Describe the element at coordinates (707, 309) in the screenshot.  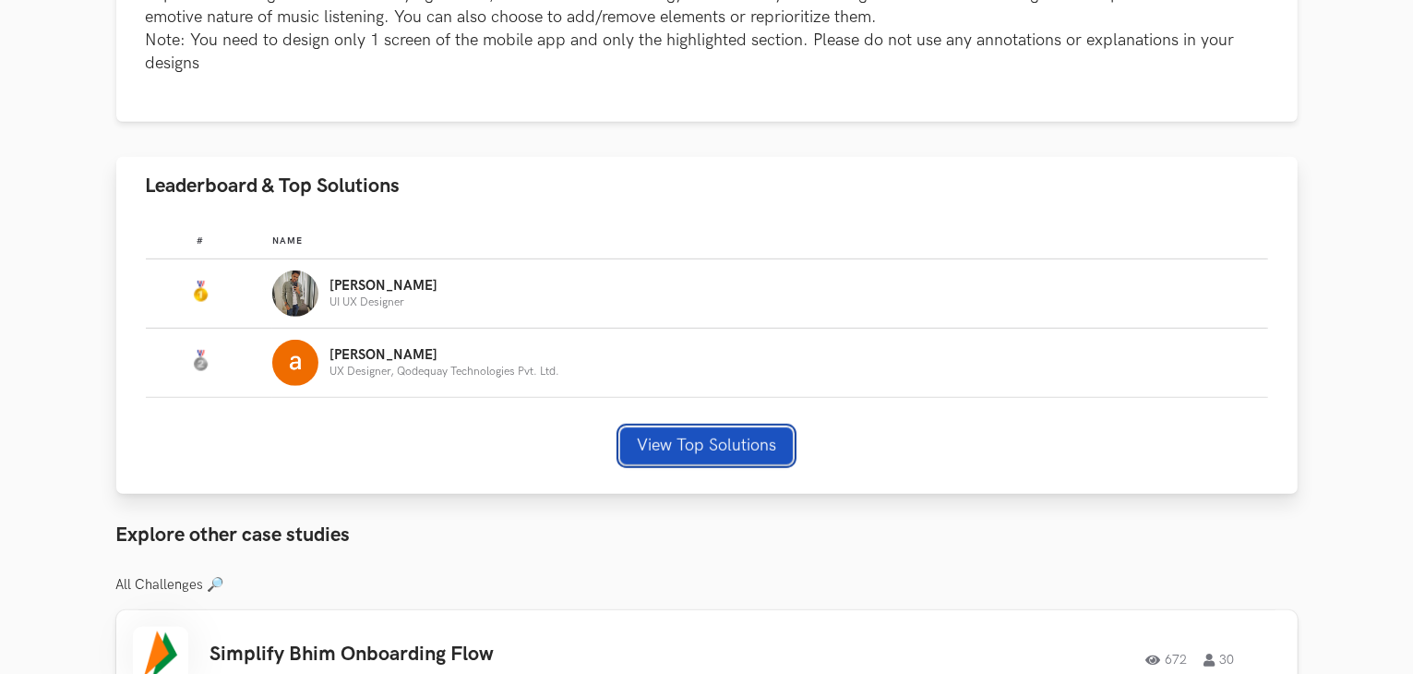
I see `table: Leaderboard` at that location.